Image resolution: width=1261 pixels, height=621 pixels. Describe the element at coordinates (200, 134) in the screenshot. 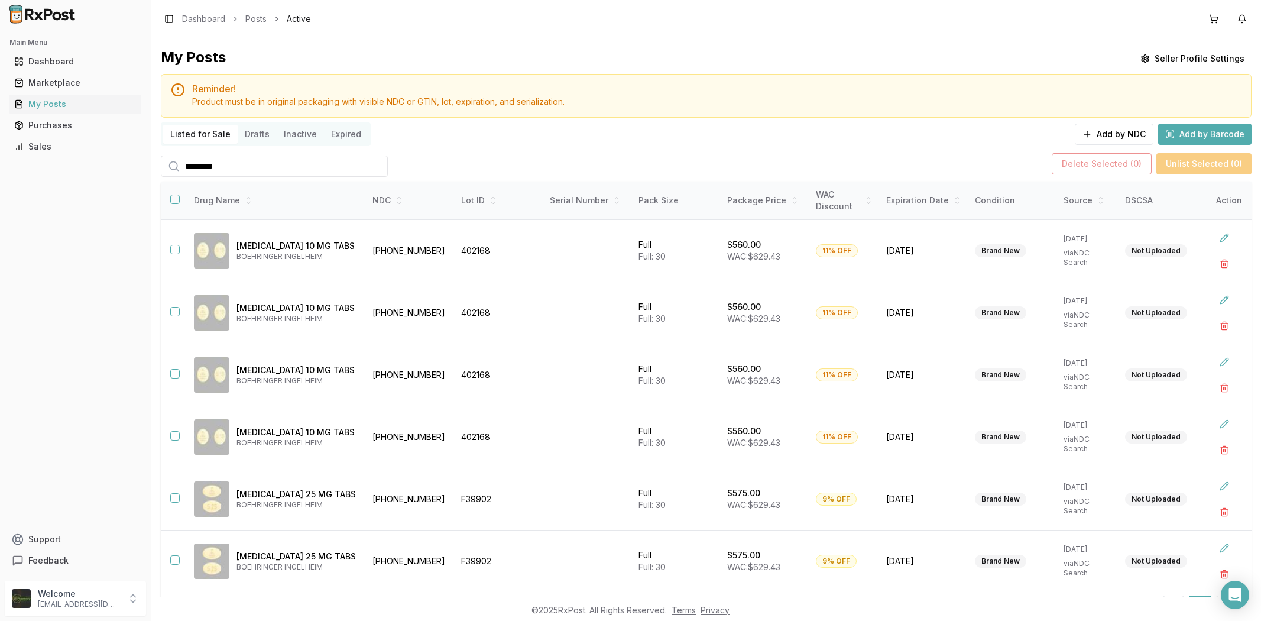

I see `button: Listed for Sale` at that location.